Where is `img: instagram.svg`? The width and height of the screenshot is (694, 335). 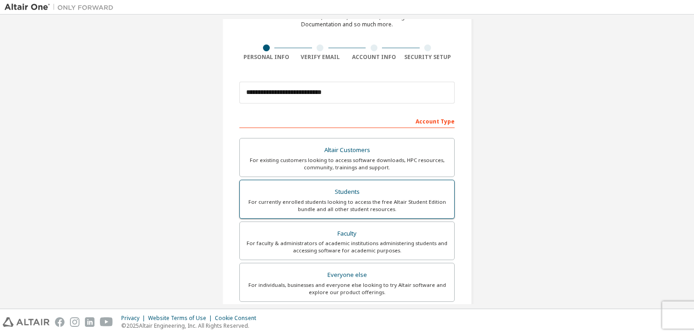 img: instagram.svg is located at coordinates (74, 322).